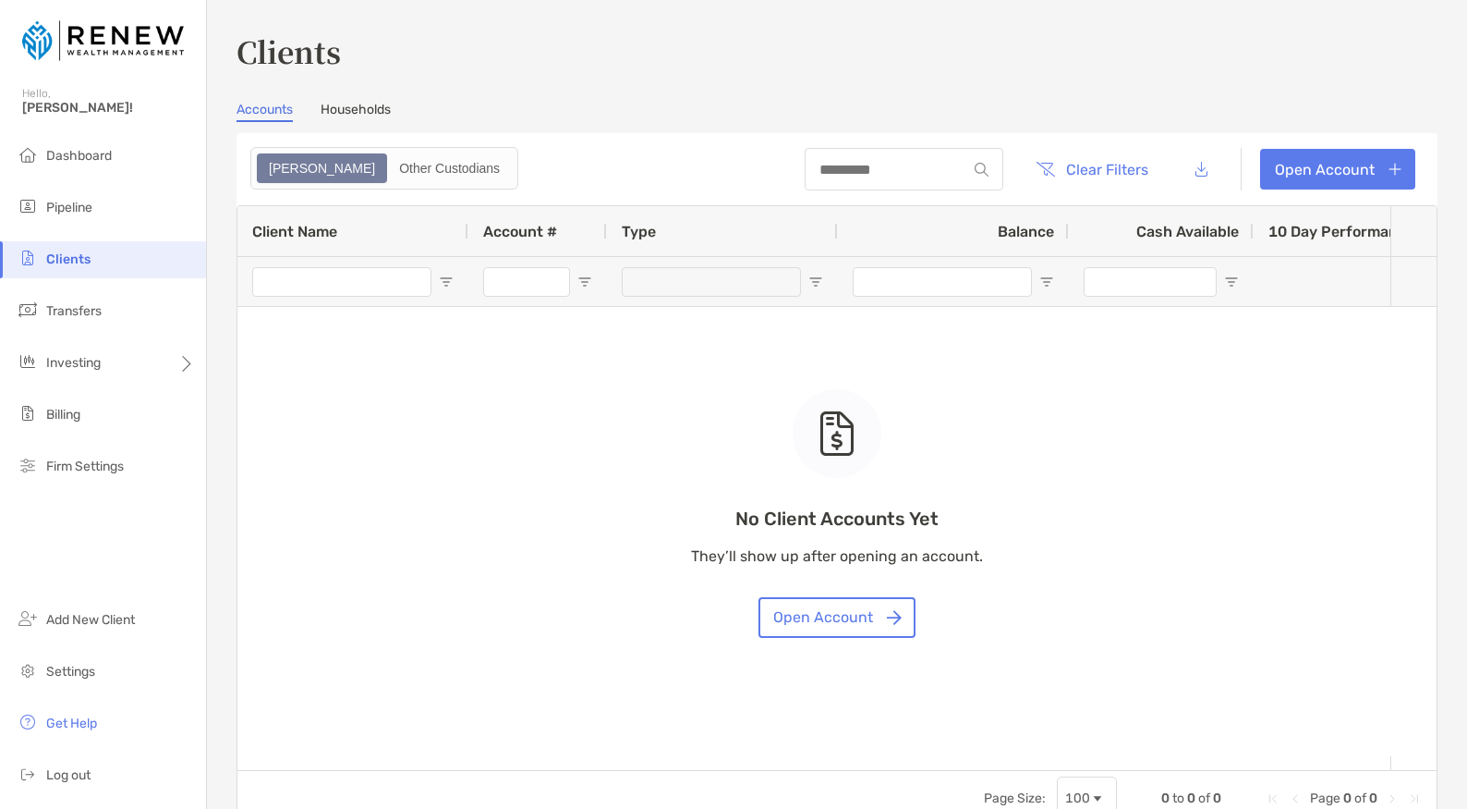 The height and width of the screenshot is (809, 1467). What do you see at coordinates (837, 51) in the screenshot?
I see `h3: Clients` at bounding box center [837, 51].